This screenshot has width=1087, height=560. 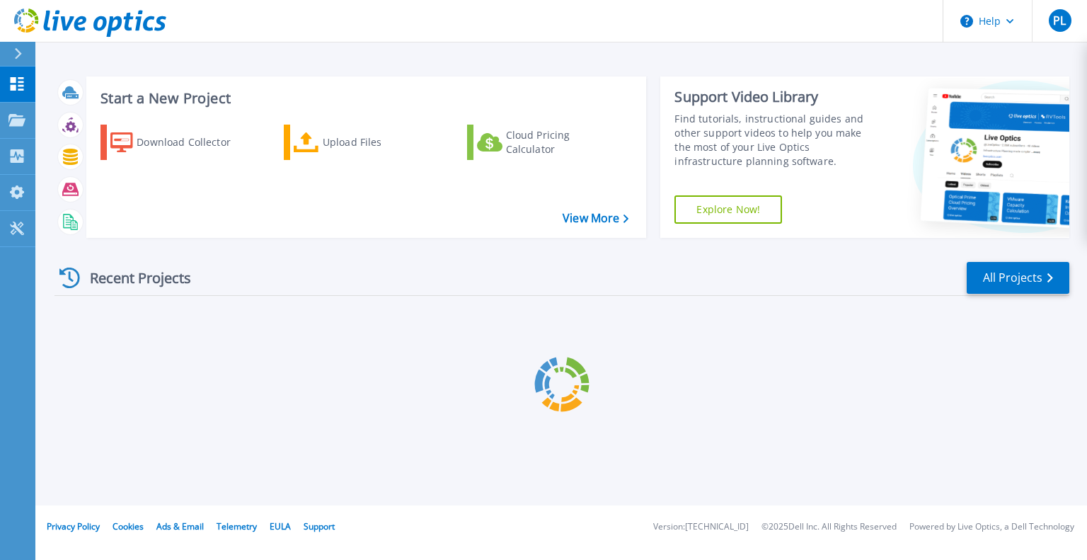 What do you see at coordinates (379, 142) in the screenshot?
I see `div: Upload Files` at bounding box center [379, 142].